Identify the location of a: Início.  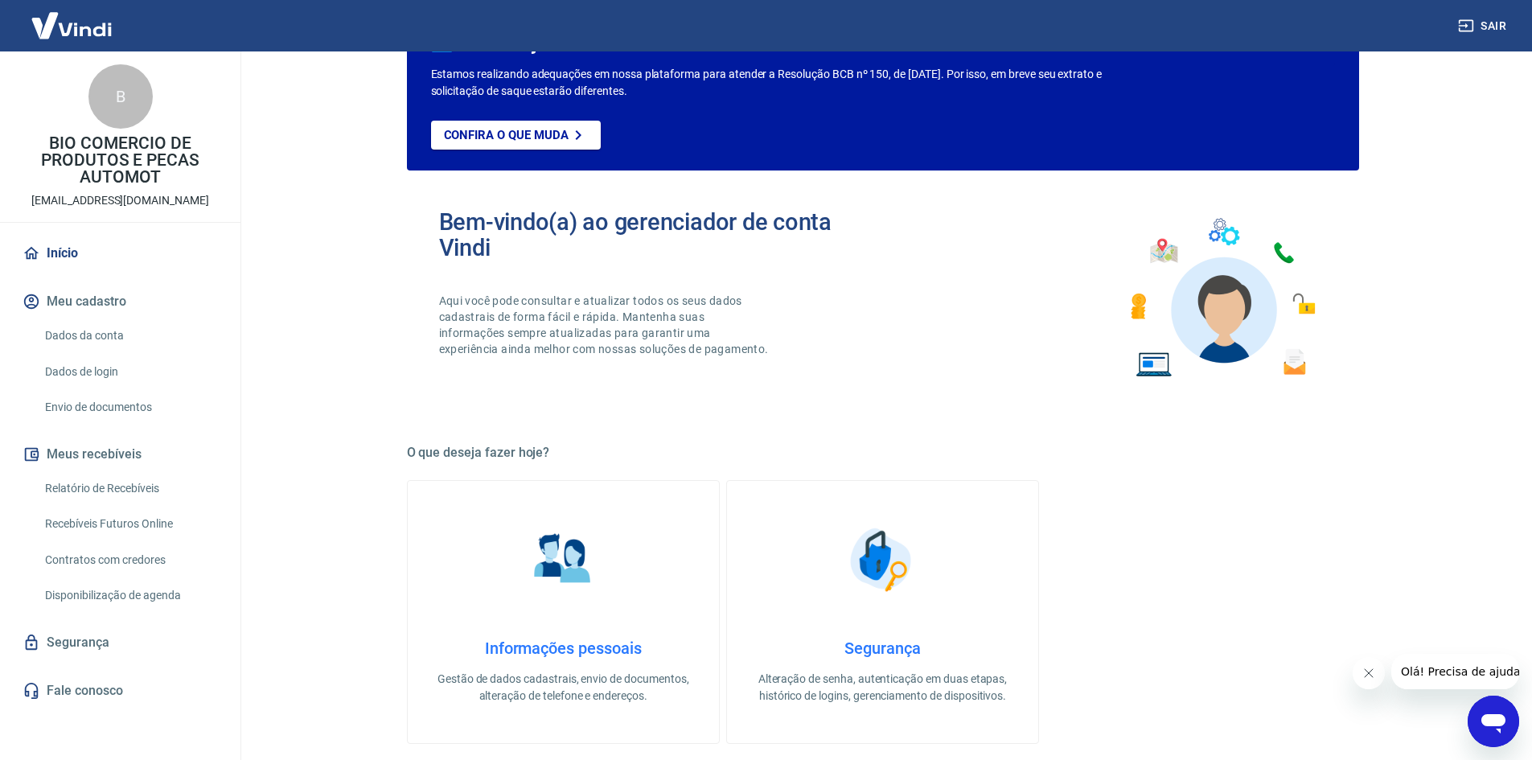
(120, 253).